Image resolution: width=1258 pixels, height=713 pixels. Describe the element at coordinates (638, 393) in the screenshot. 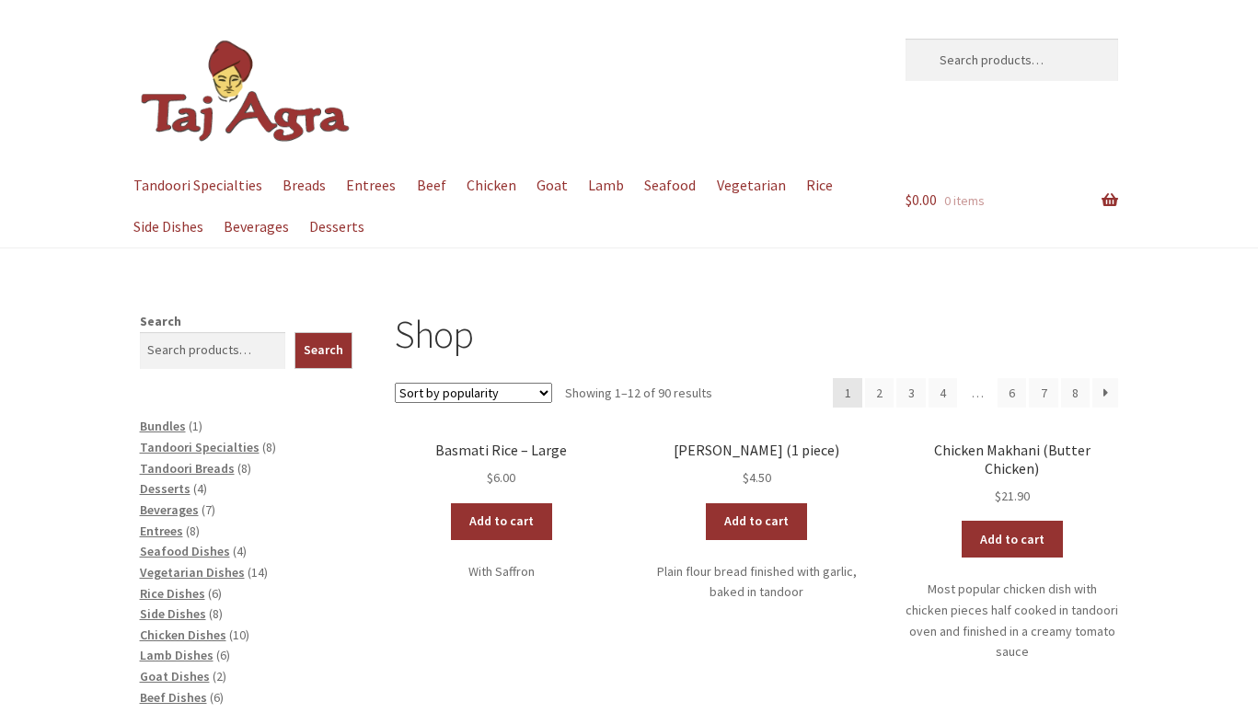

I see `p: Showing 1–12 of 90 results` at that location.